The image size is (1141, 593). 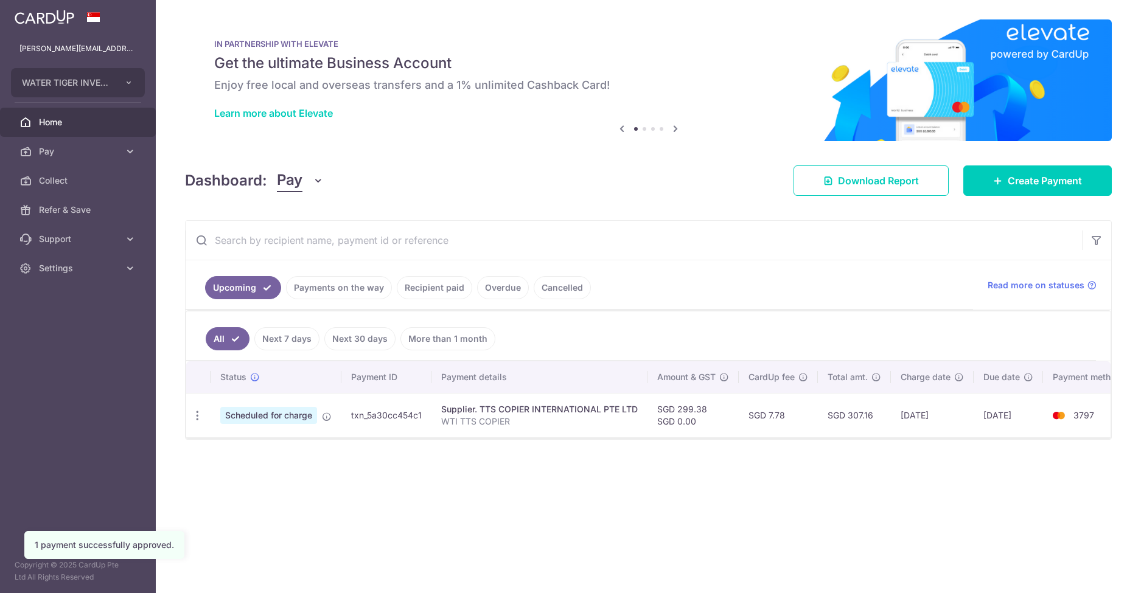 What do you see at coordinates (1090, 377) in the screenshot?
I see `th: Payment method` at bounding box center [1090, 377].